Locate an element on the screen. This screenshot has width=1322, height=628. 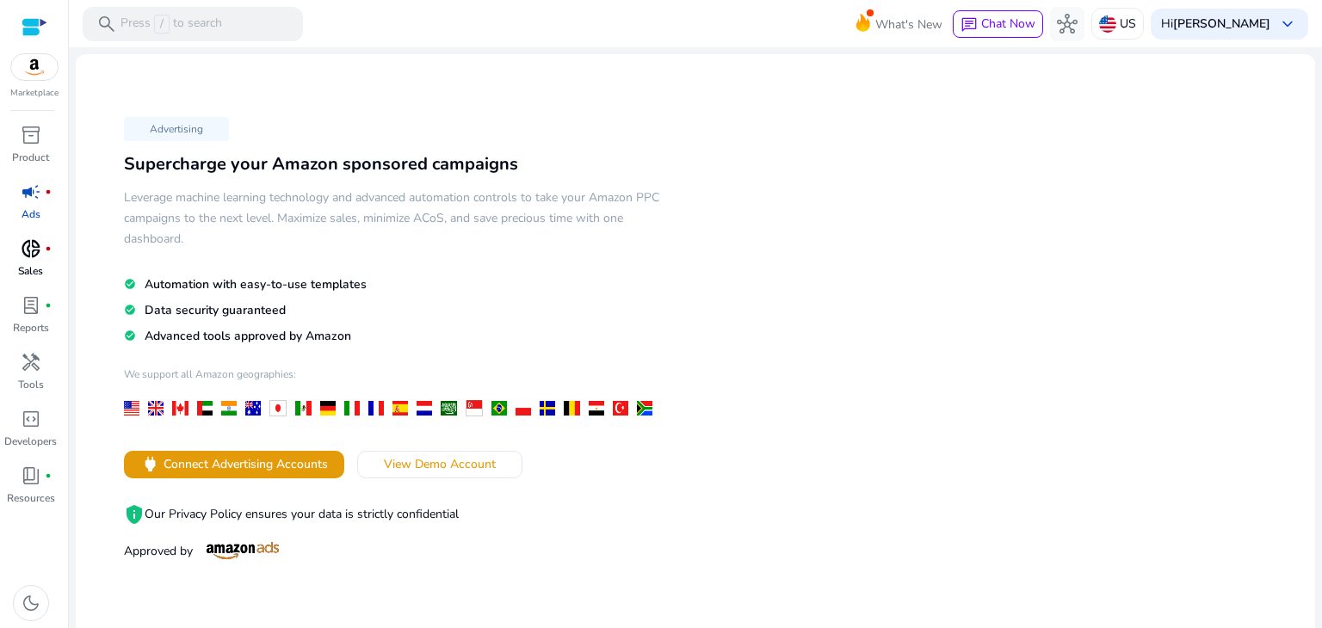
button: chatChat Now is located at coordinates (998, 24).